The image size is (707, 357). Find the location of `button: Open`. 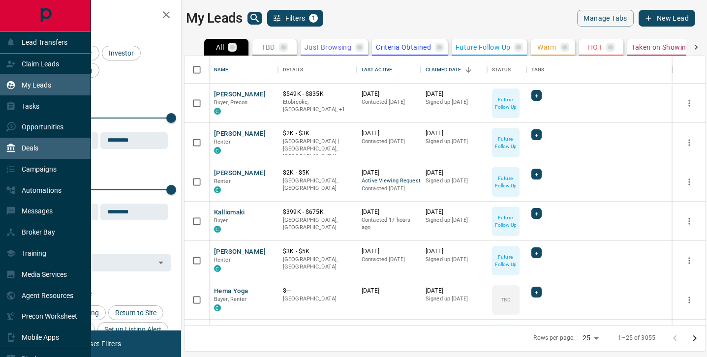

button: Open is located at coordinates (161, 263).